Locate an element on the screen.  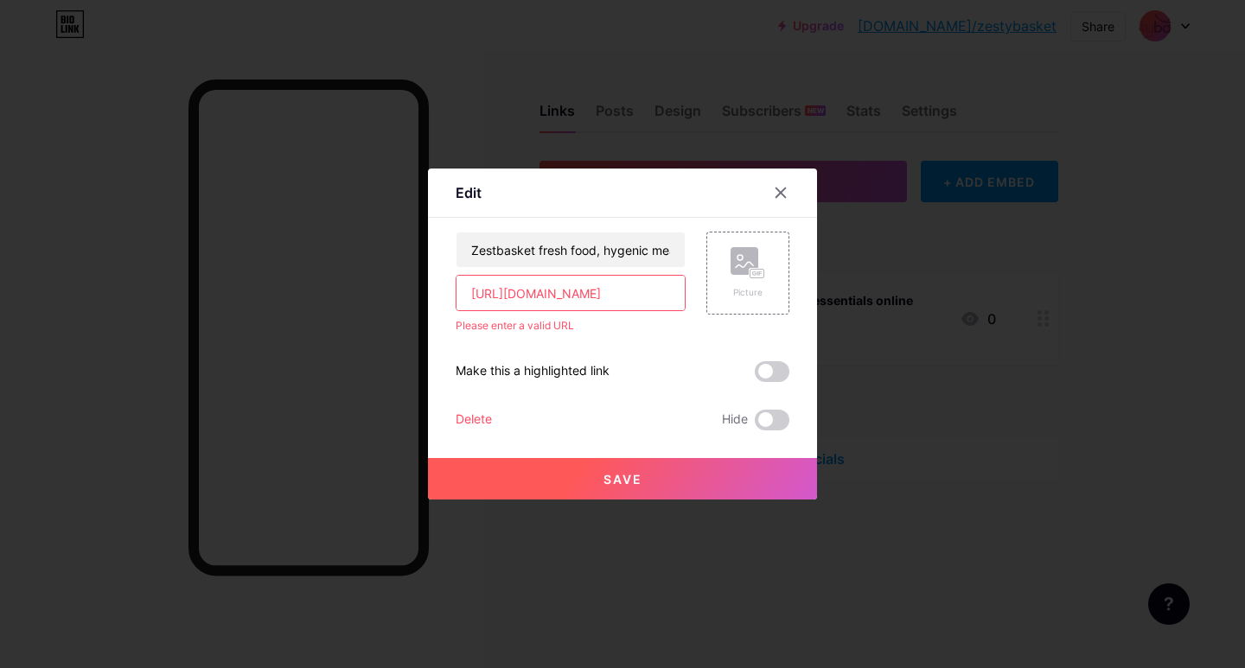
img: website_grey.svg is located at coordinates (35, 52).